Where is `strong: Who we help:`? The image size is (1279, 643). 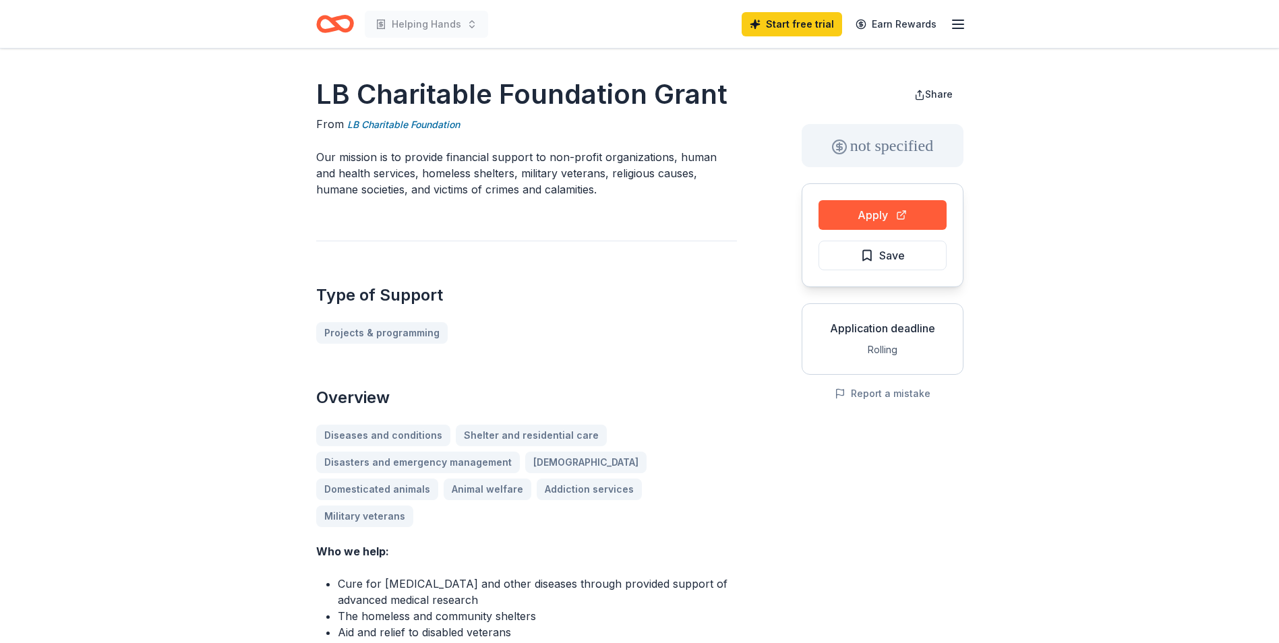 strong: Who we help: is located at coordinates (353, 552).